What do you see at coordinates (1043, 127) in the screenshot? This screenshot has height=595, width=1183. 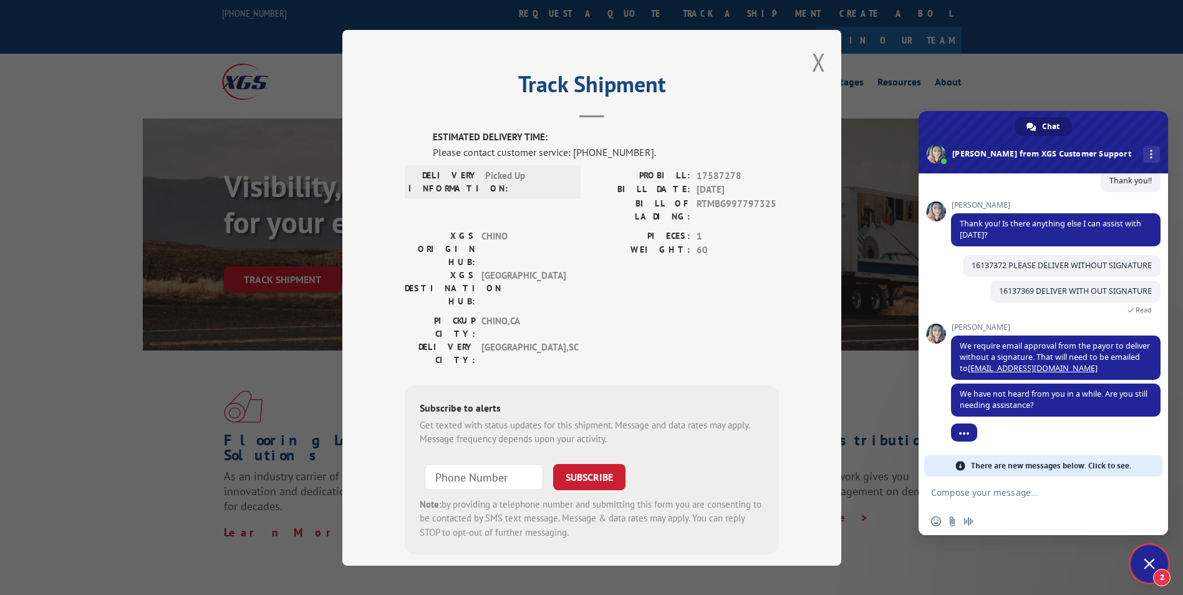 I see `a: Chat` at bounding box center [1043, 127].